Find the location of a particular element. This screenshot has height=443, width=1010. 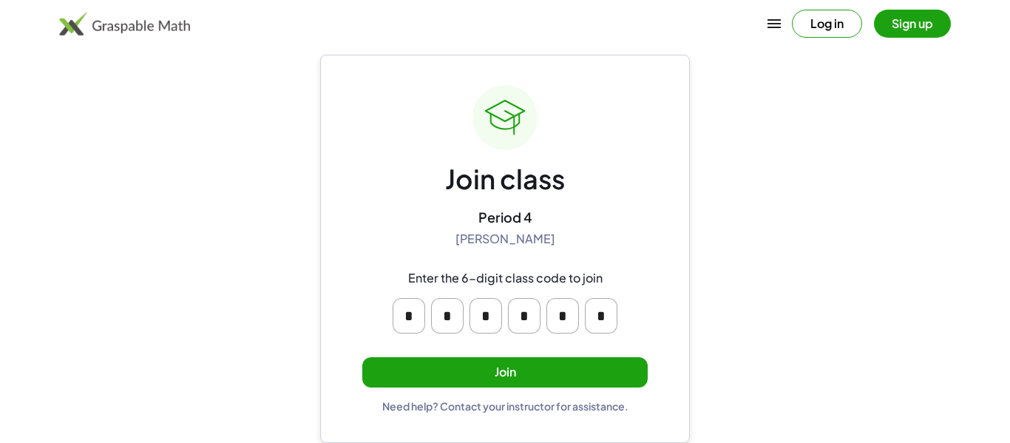

div: Need help? Contact your instructor for assistance. is located at coordinates (505, 406).